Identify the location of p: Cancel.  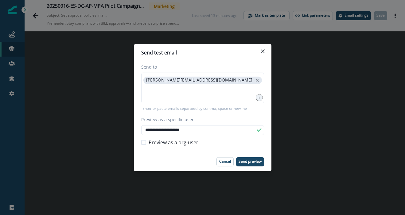
(225, 161).